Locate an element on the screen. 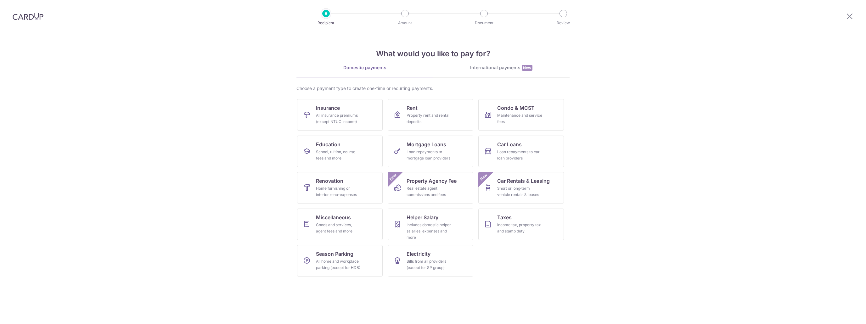  span: Education is located at coordinates (328, 144).